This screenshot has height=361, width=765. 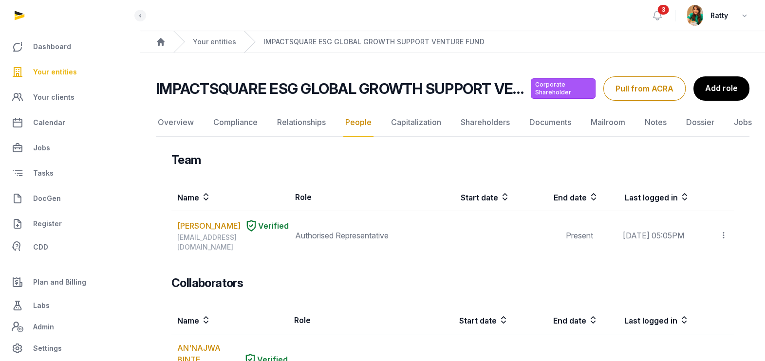 What do you see at coordinates (235, 123) in the screenshot?
I see `a: Compliance` at bounding box center [235, 123].